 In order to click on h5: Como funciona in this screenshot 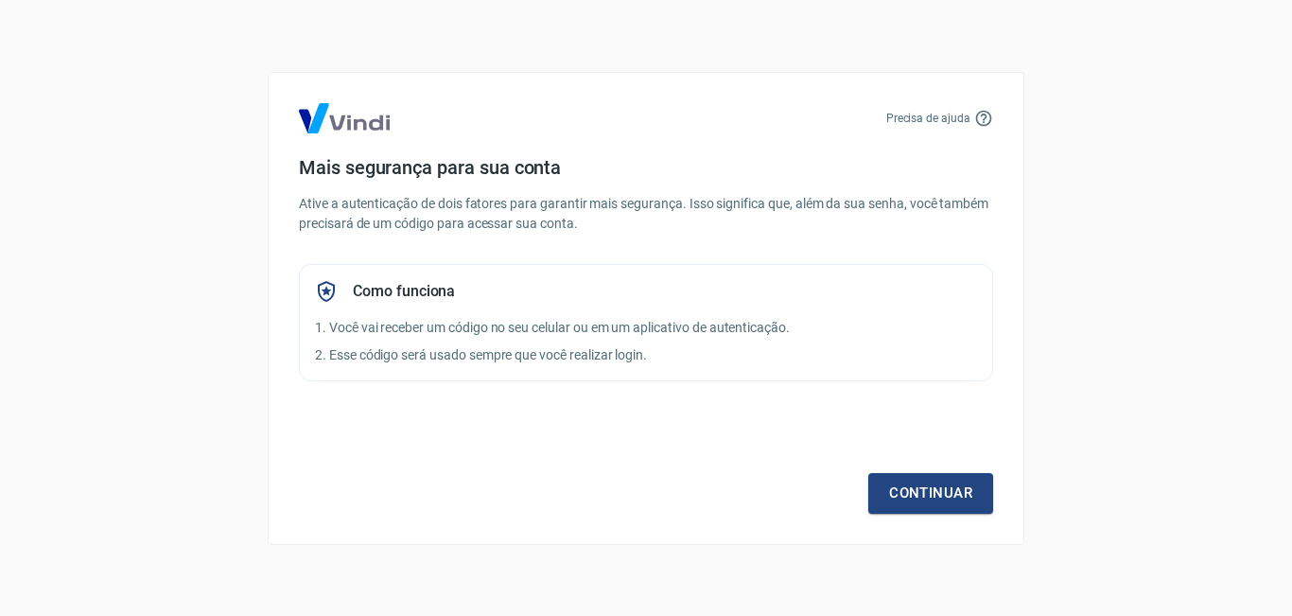, I will do `click(404, 291)`.